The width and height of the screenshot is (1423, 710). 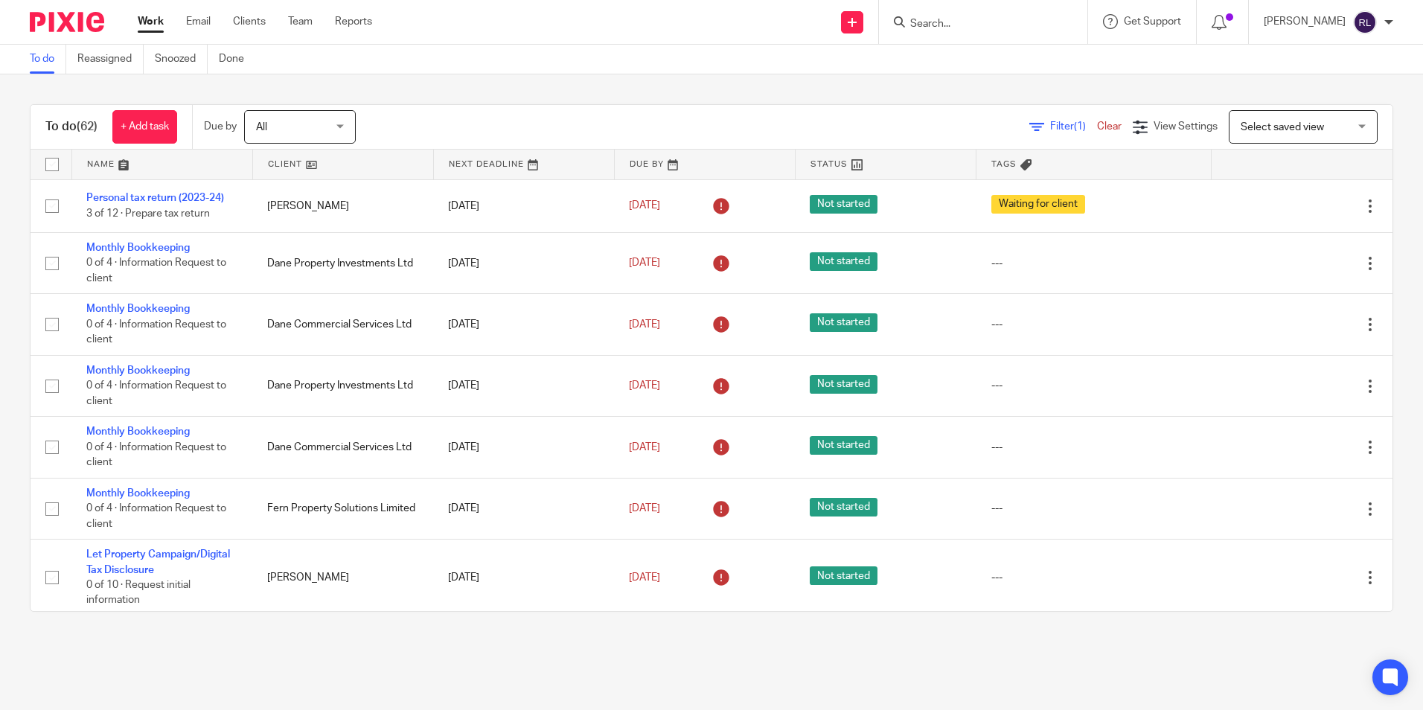 What do you see at coordinates (1109, 126) in the screenshot?
I see `a: Clear` at bounding box center [1109, 126].